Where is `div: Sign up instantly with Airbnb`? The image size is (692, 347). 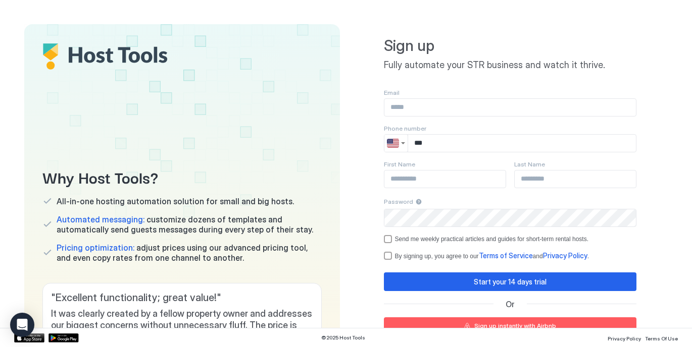
div: Sign up instantly with Airbnb is located at coordinates (515, 326).